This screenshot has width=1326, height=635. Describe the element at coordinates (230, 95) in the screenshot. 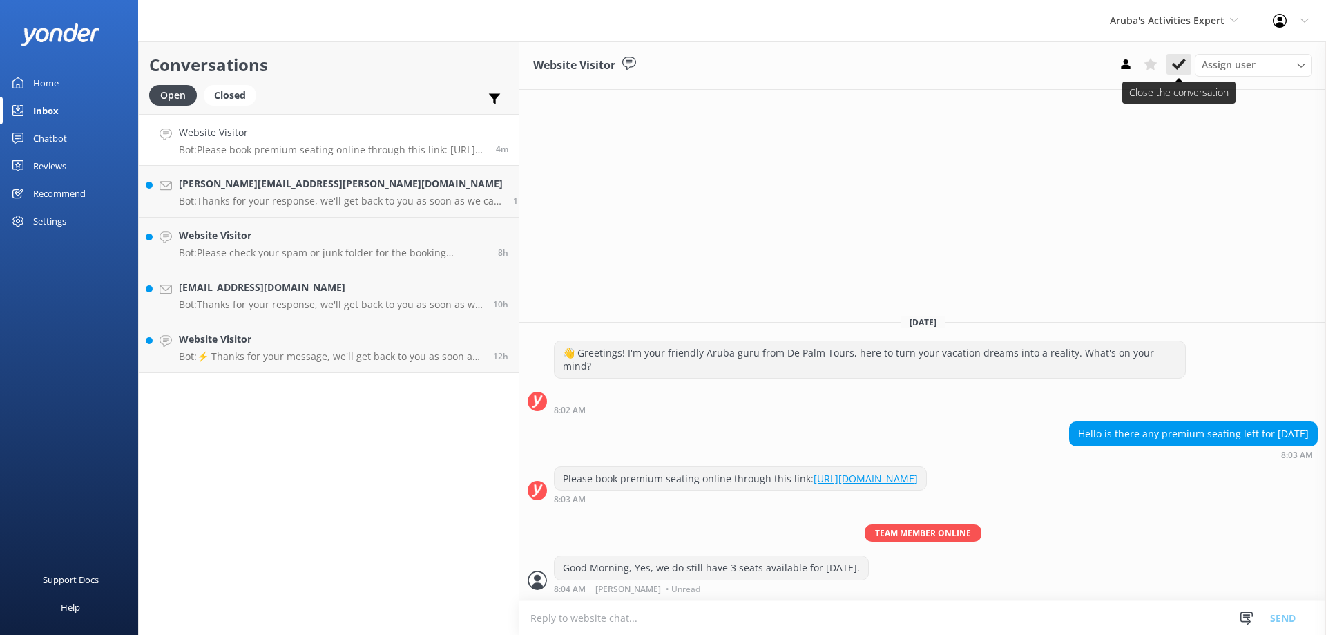

I see `div: Closed` at that location.